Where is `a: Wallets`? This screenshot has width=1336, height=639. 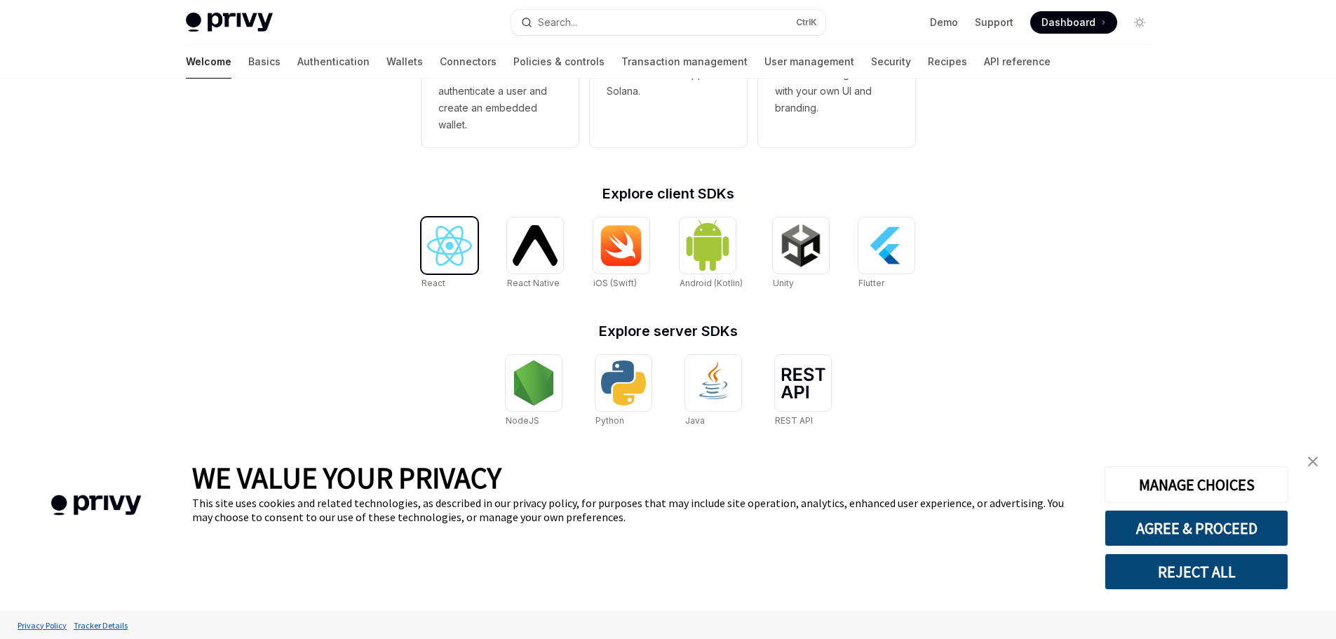
a: Wallets is located at coordinates (405, 62).